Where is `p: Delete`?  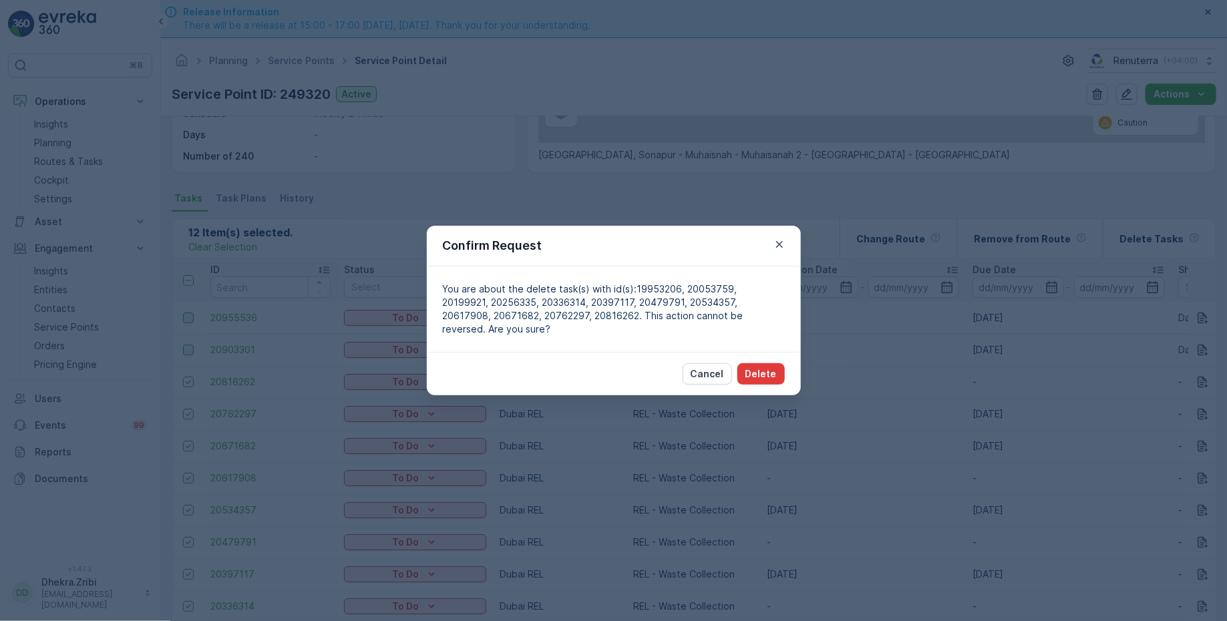
p: Delete is located at coordinates (761, 374).